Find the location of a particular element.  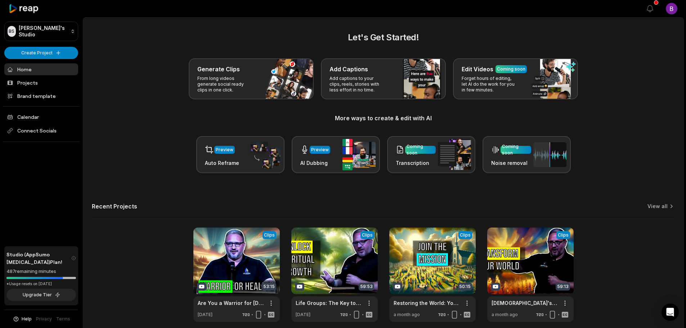

h3: Auto Reframe is located at coordinates (222, 163).